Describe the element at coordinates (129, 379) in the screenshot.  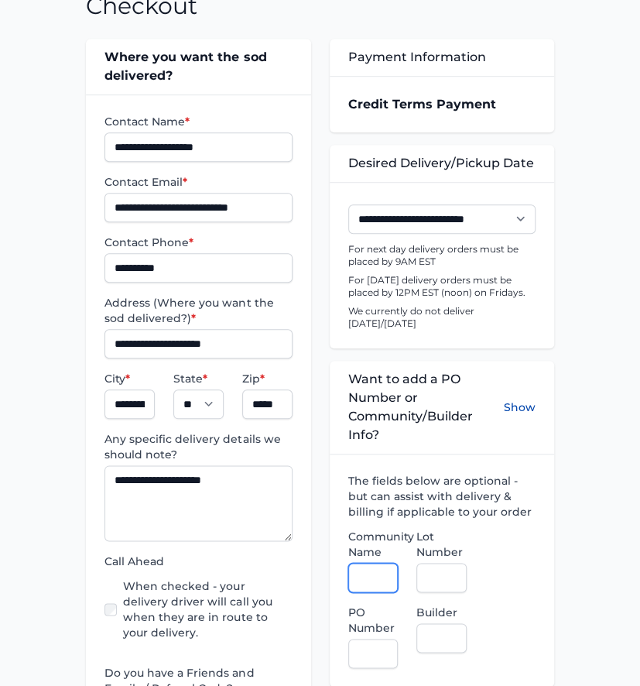
I see `label: City` at that location.